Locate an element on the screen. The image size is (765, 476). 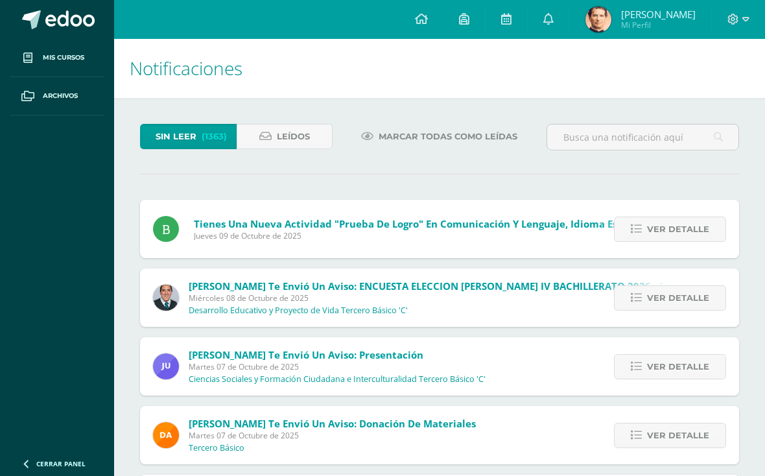
img: 0261123e46d54018888246571527a9cf.png is located at coordinates (166, 366).